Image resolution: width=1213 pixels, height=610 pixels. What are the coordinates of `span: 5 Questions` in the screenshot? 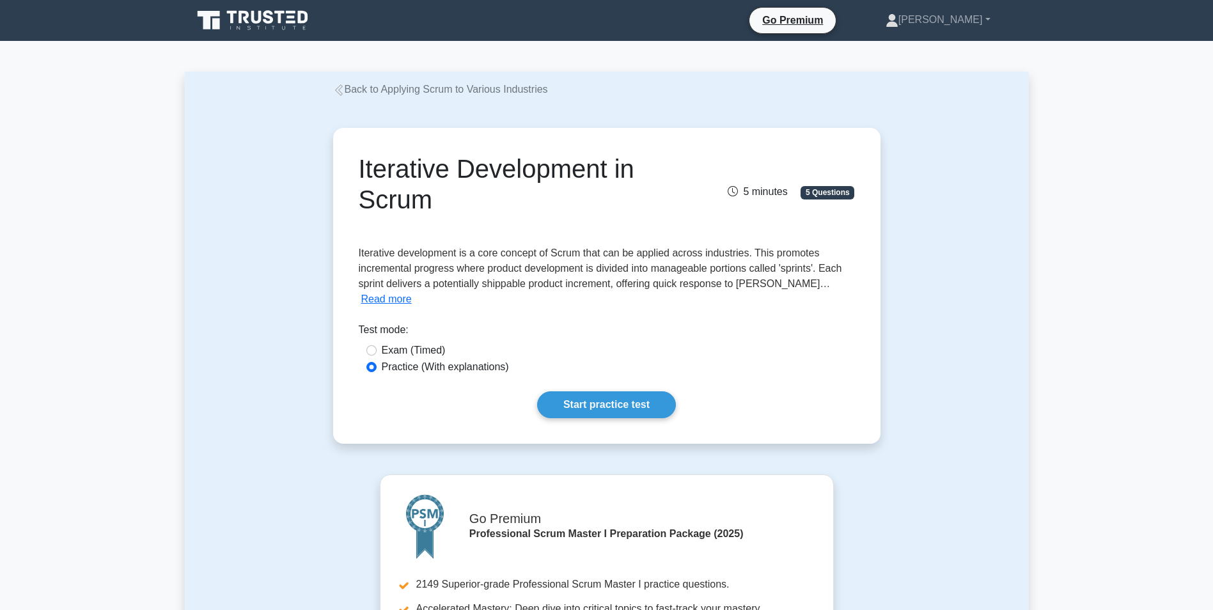 It's located at (827, 192).